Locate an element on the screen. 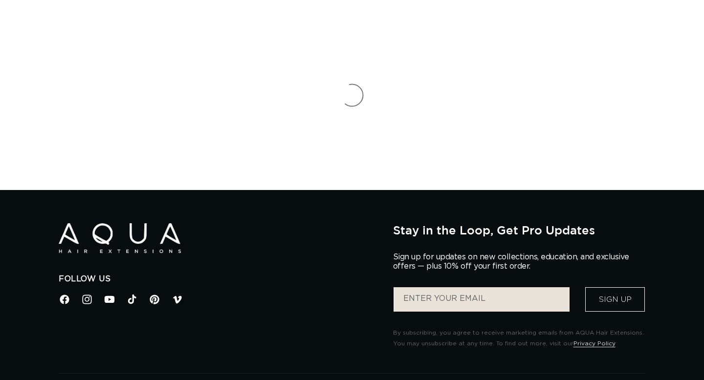 The image size is (704, 380). h2: Stay in the Loop, Get Pro Updates is located at coordinates (519, 230).